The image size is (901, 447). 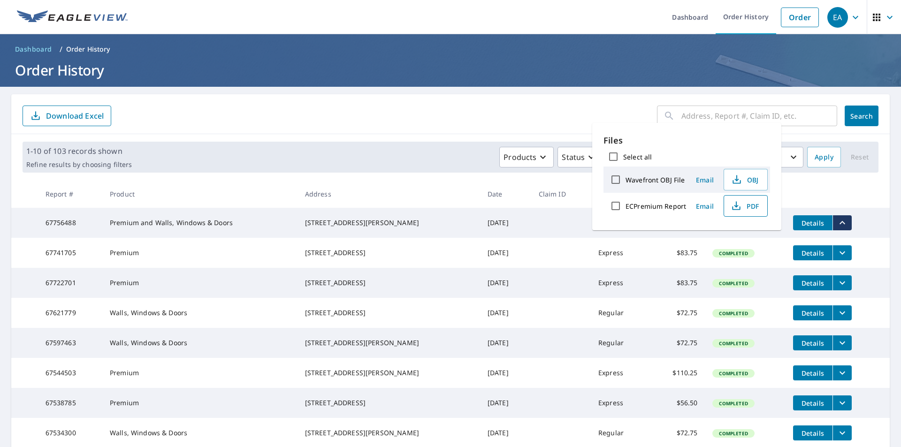 What do you see at coordinates (70, 253) in the screenshot?
I see `td: 67741705` at bounding box center [70, 253].